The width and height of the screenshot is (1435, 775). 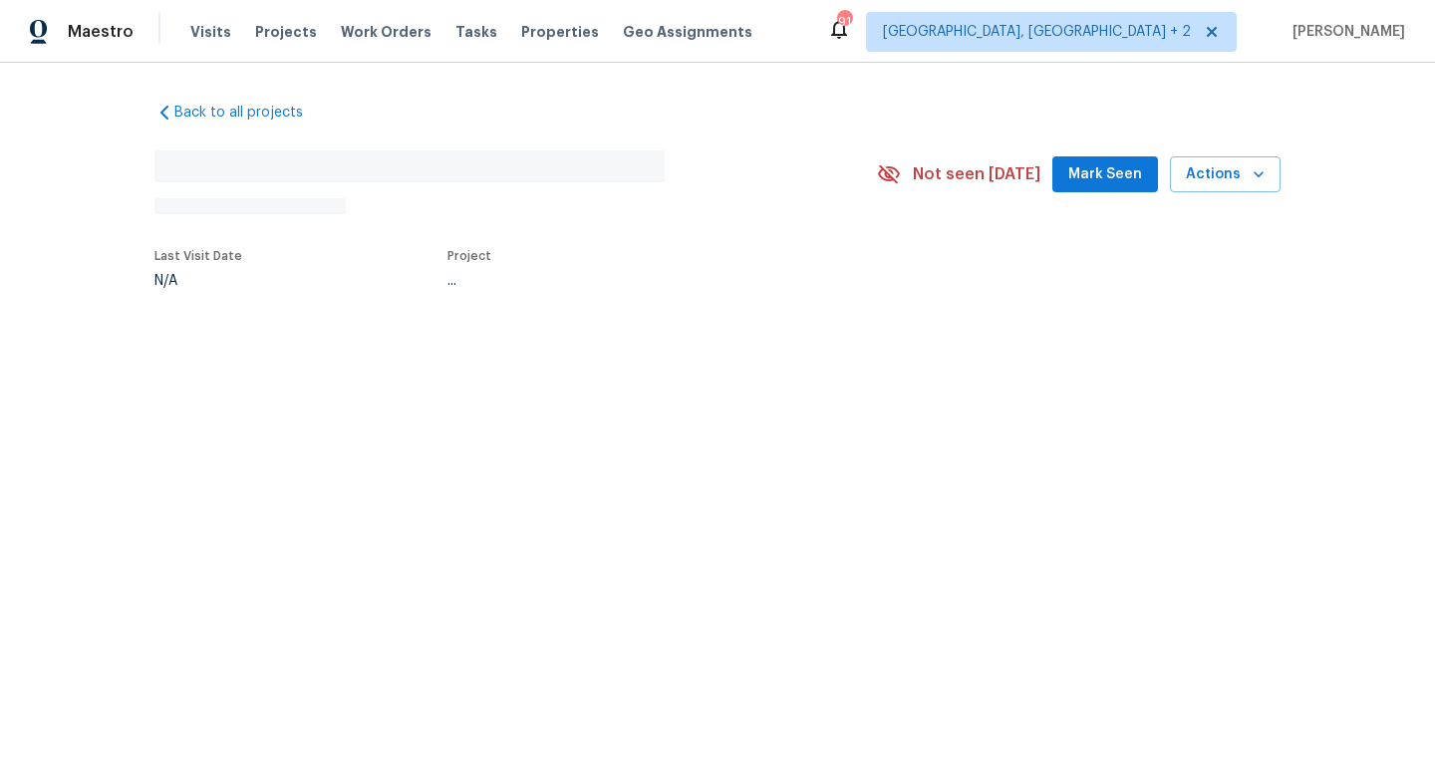 What do you see at coordinates (1105, 174) in the screenshot?
I see `button: Mark Seen` at bounding box center [1105, 174].